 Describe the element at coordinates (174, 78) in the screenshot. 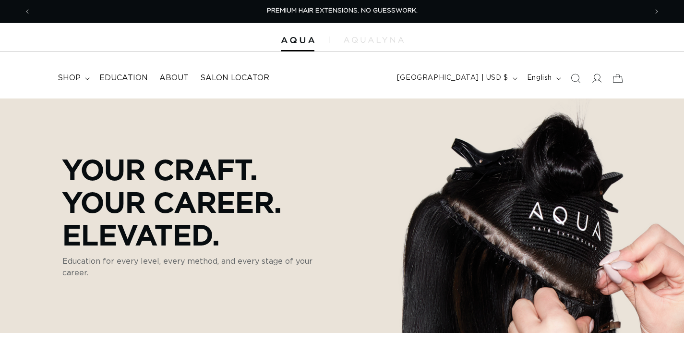

I see `a: About` at that location.